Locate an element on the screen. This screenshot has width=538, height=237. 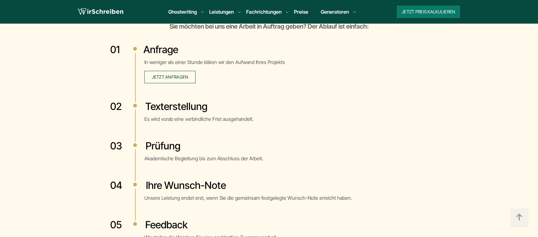
a: Fachrichtungen is located at coordinates (264, 12).